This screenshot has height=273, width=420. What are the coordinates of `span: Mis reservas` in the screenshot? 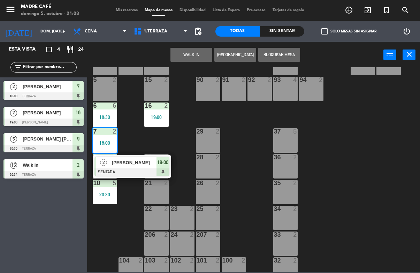 It's located at (127, 10).